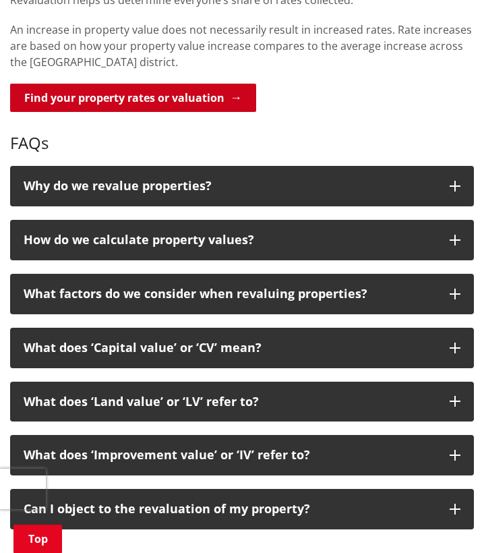 Image resolution: width=484 pixels, height=553 pixels. What do you see at coordinates (242, 186) in the screenshot?
I see `button: Why do we revalue properties?` at bounding box center [242, 186].